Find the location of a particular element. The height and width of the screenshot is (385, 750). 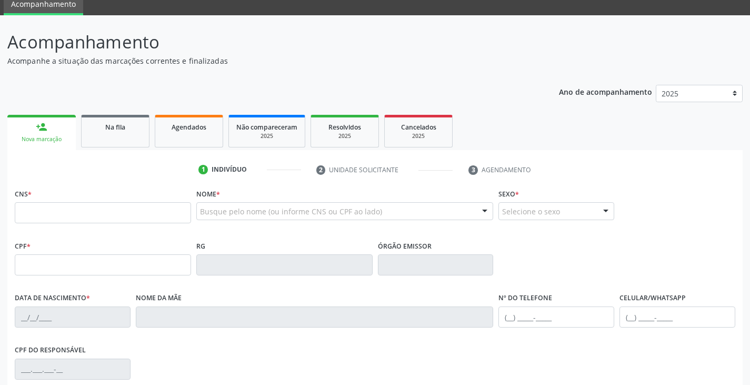

label: Nome da mãe is located at coordinates (158, 298).